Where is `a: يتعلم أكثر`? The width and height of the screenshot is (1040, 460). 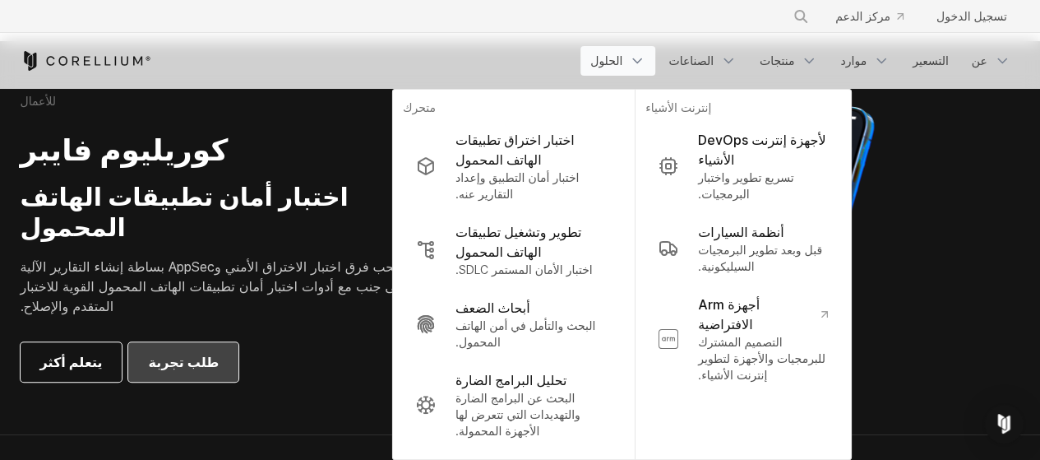 a: يتعلم أكثر is located at coordinates (72, 362).